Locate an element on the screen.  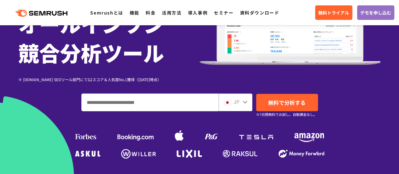
small: ※7日間無料でお試し。自動課金なし。 is located at coordinates (286, 114).